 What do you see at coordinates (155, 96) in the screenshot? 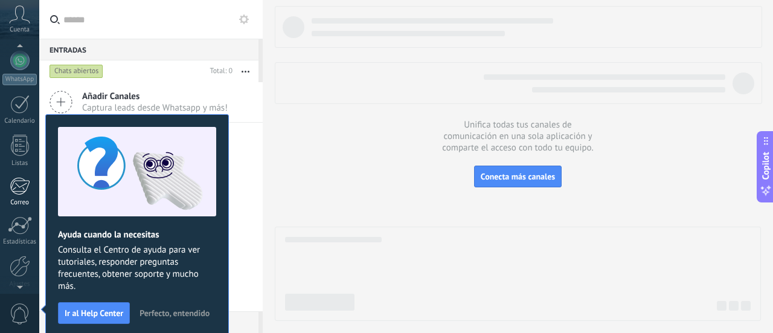
I see `span: Añadir Canales` at bounding box center [155, 96].